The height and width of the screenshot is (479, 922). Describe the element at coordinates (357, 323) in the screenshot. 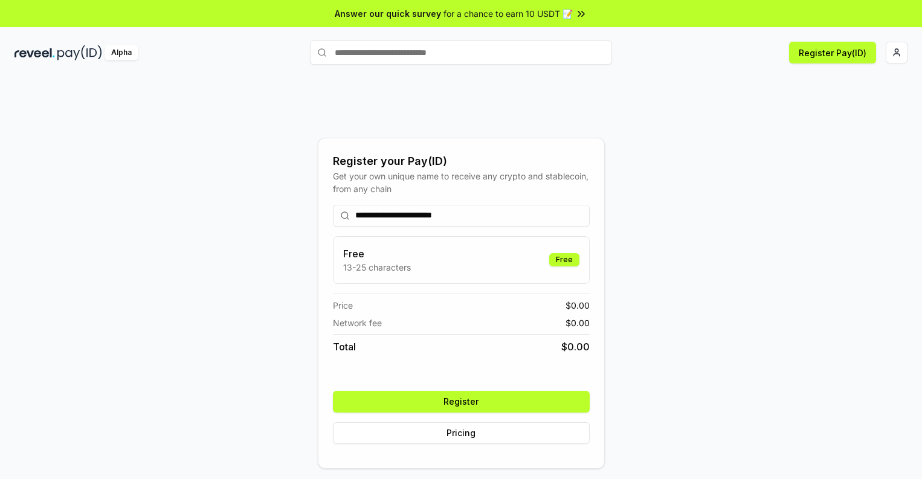

I see `span: Network fee` at that location.